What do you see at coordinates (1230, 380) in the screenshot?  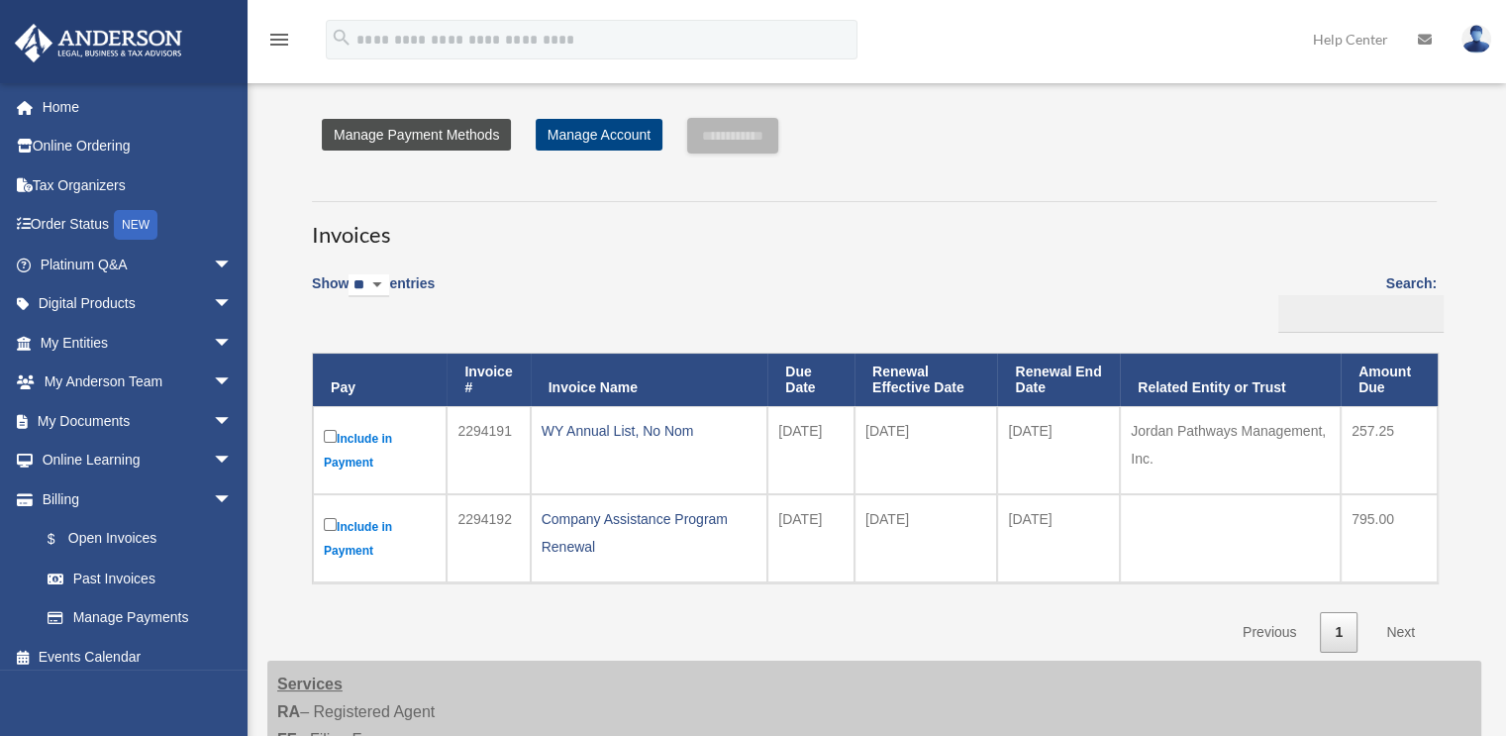 I see `th: Related Entity or Trust: activate to sort column ascending` at bounding box center [1230, 380].